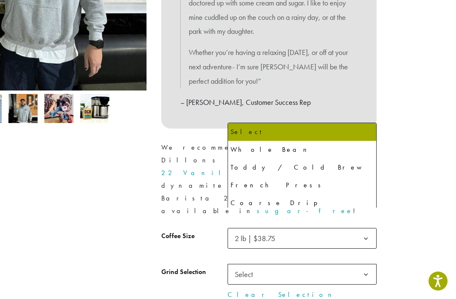 This screenshot has height=299, width=456. What do you see at coordinates (95, 108) in the screenshot?
I see `img: Dillons - Image 5` at bounding box center [95, 108].